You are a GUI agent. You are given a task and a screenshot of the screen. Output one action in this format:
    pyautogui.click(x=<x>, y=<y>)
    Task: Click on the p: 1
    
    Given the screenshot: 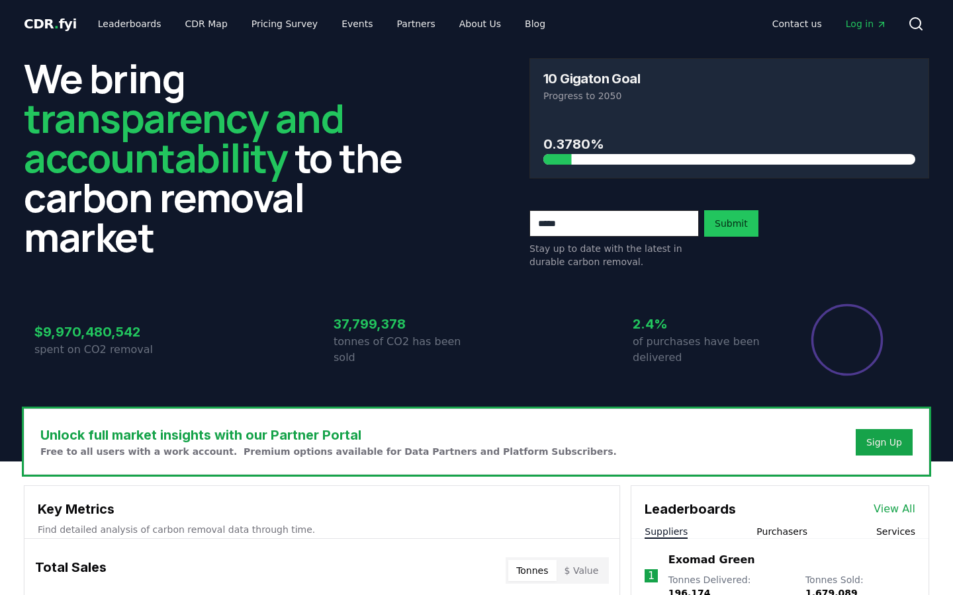 What is the action you would take?
    pyautogui.click(x=651, y=576)
    